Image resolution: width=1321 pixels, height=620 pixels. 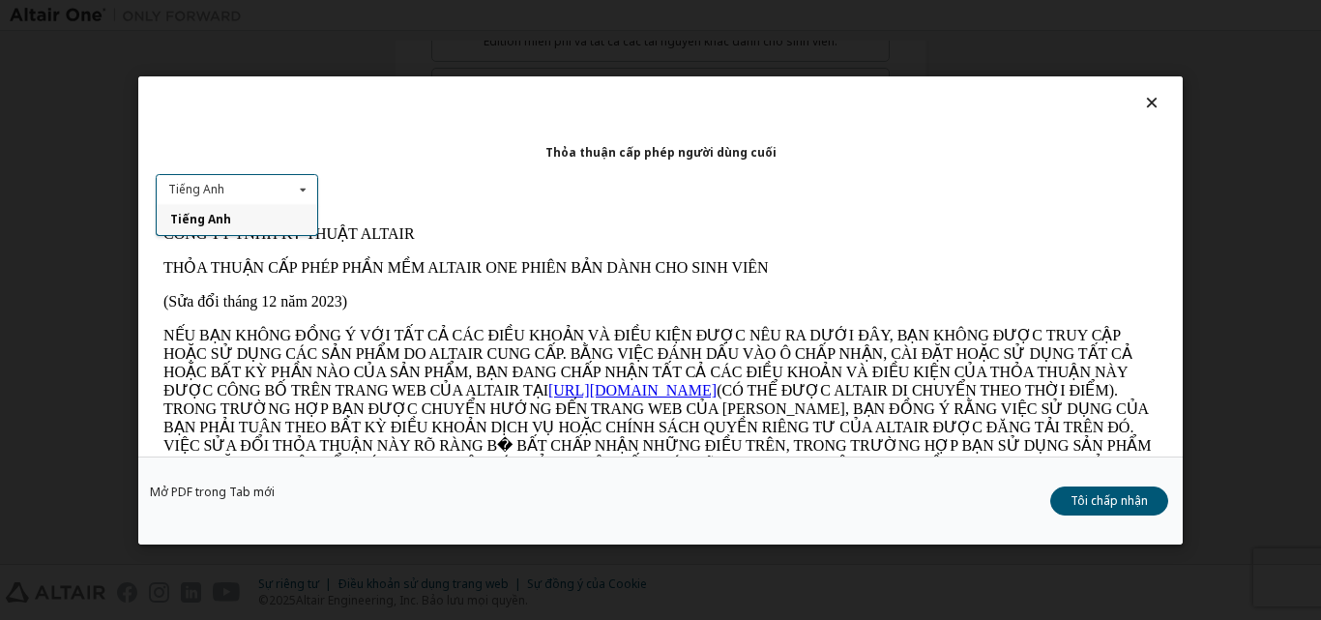 What do you see at coordinates (100, 84) in the screenshot?
I see `font: (Sửa đổi tháng 12 năm 2023)` at bounding box center [100, 84].